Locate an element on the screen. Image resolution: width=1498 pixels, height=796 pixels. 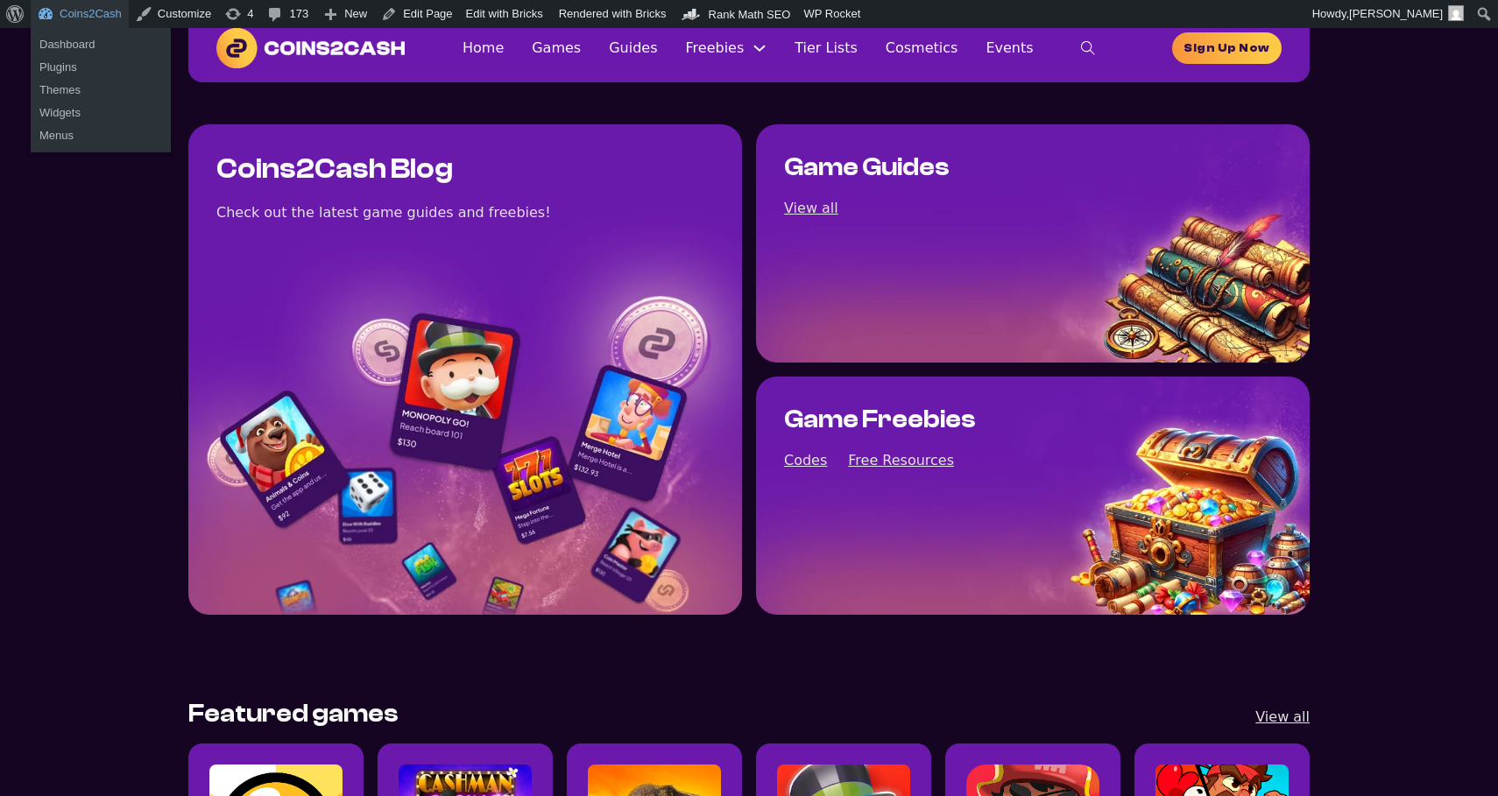
a: View all games is located at coordinates (1282, 716).